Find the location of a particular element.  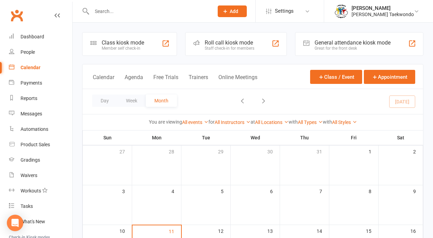

div: Waivers is located at coordinates (29, 175).